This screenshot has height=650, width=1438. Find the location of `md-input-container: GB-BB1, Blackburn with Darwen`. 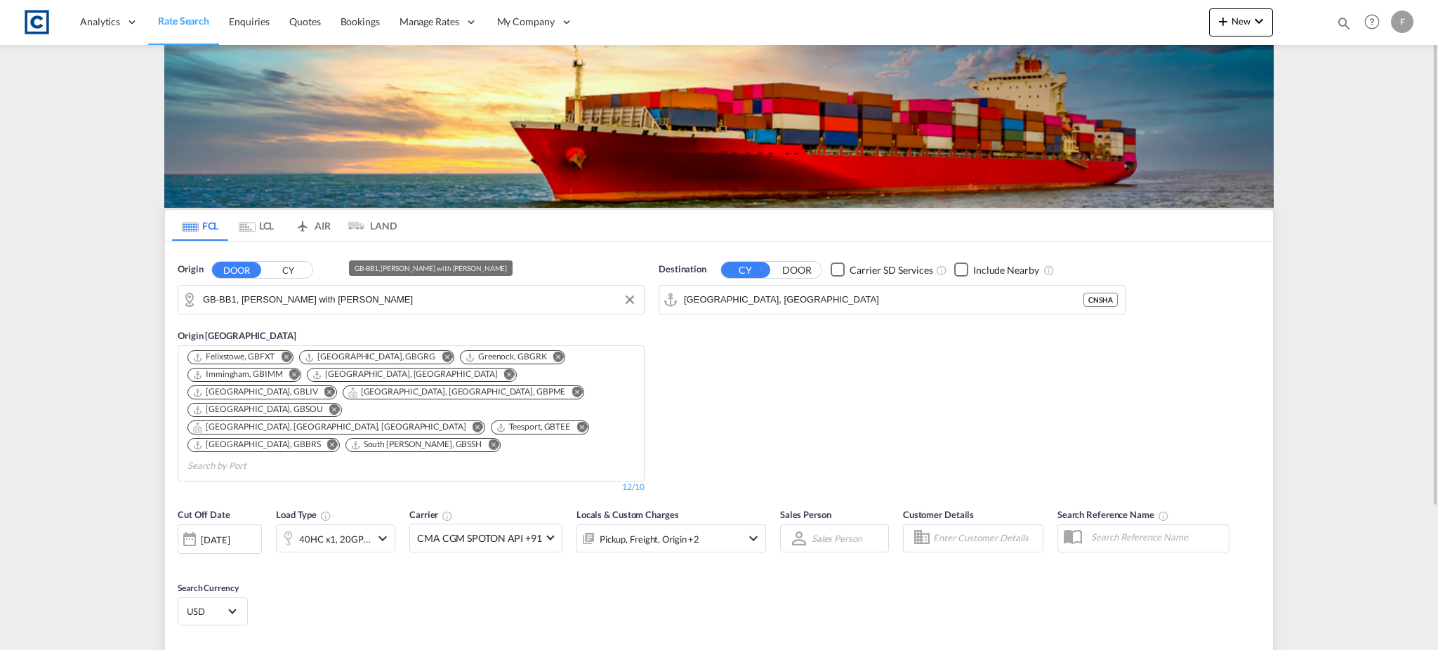

md-input-container: GB-BB1, Blackburn with Darwen is located at coordinates (411, 300).